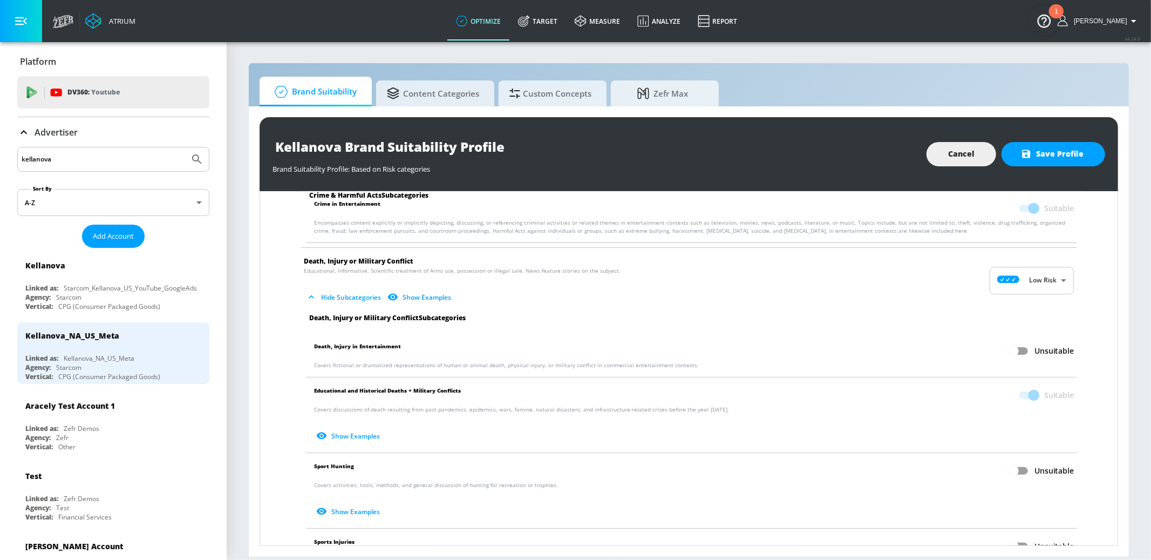  I want to click on a: measure, so click(597, 21).